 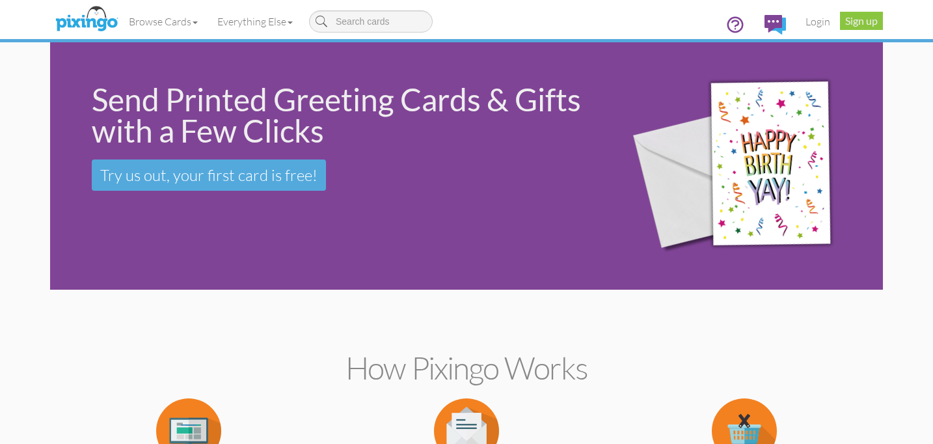 I want to click on a: Browse Cards, so click(x=163, y=21).